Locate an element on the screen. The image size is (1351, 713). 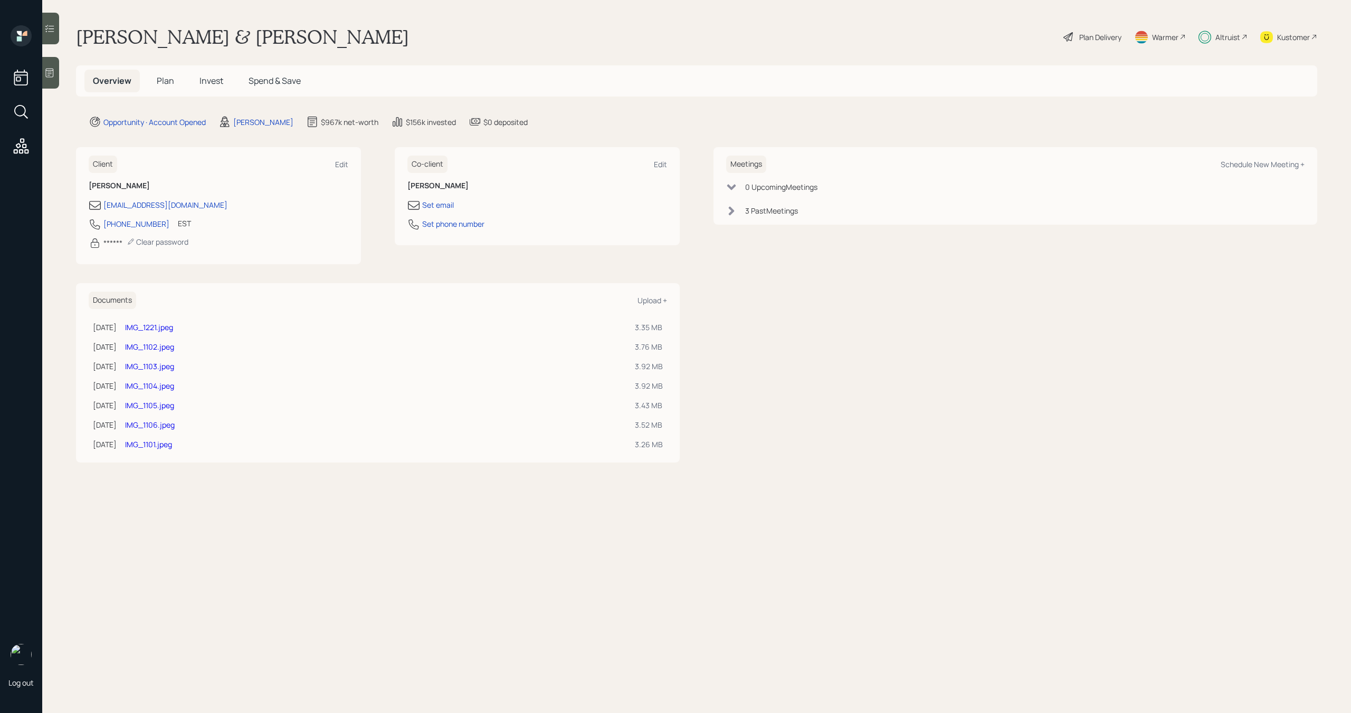
div: EST is located at coordinates (184, 223).